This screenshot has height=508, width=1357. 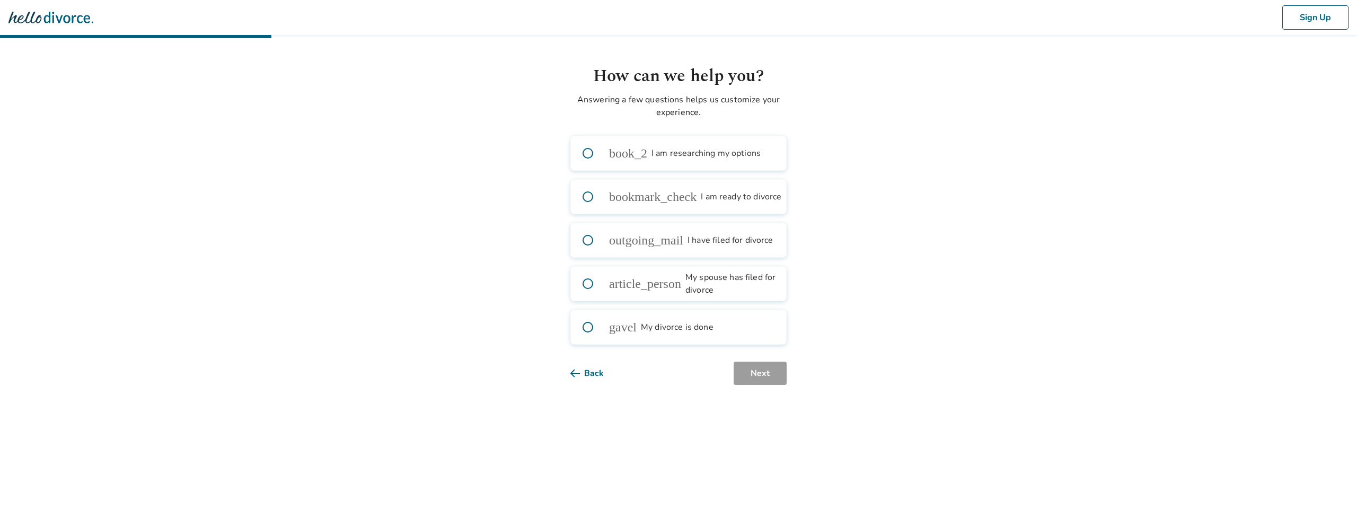 What do you see at coordinates (615, 327) in the screenshot?
I see `span: gavel` at bounding box center [615, 327].